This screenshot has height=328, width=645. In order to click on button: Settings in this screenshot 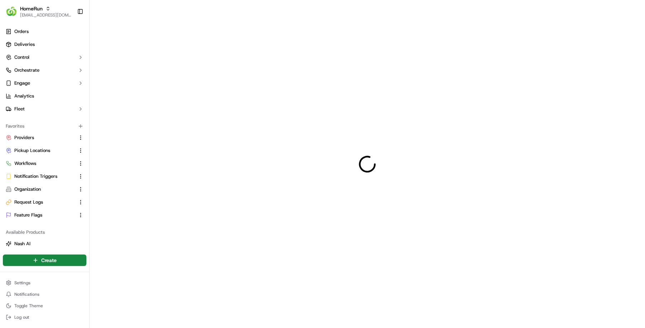, I will do `click(44, 283)`.